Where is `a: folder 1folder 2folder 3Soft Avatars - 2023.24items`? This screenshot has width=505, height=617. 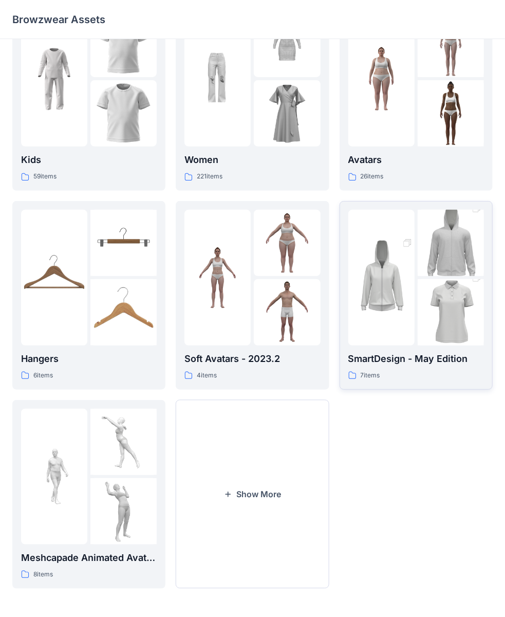 a: folder 1folder 2folder 3Soft Avatars - 2023.24items is located at coordinates (252, 295).